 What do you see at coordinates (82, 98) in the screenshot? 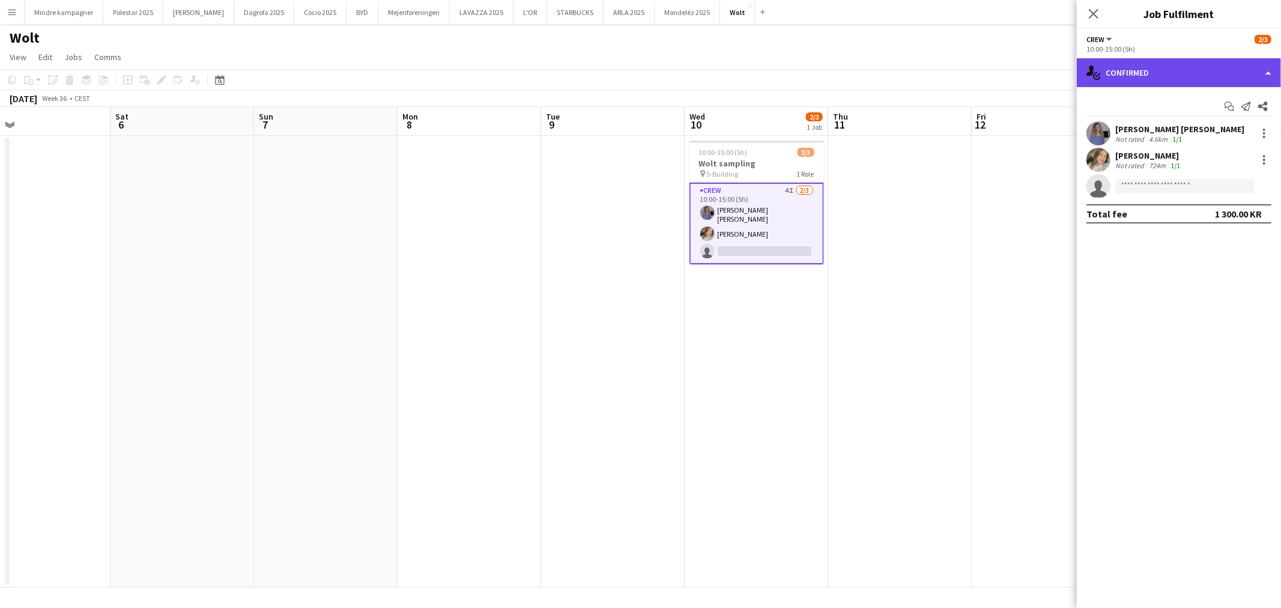
I see `div: CEST` at bounding box center [82, 98].